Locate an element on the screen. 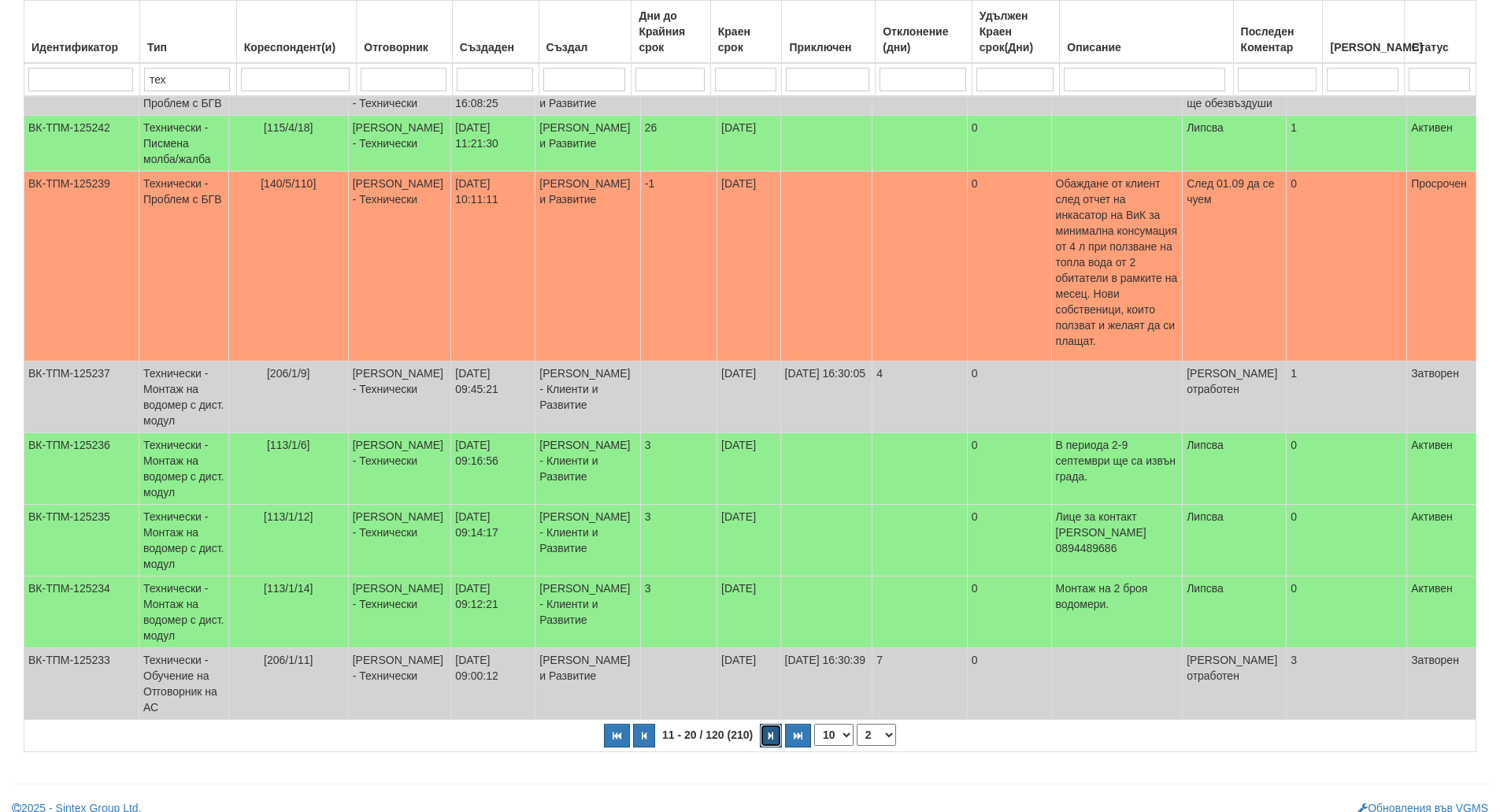 The image size is (1500, 812). div: Краен срок is located at coordinates (747, 40).